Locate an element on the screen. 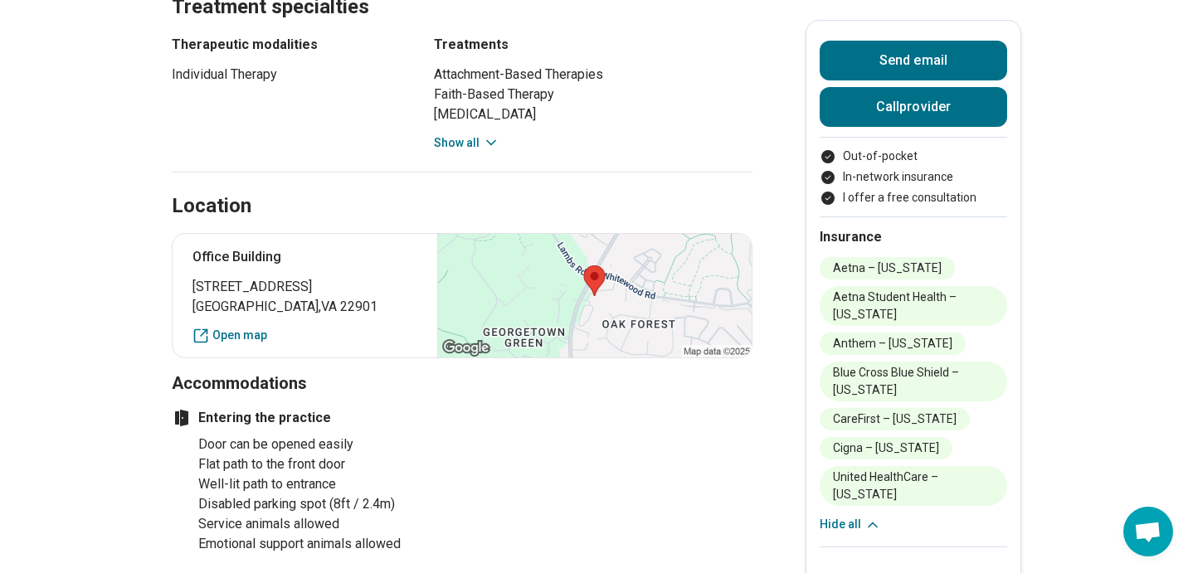 The width and height of the screenshot is (1193, 573). h2: Insurance is located at coordinates (914, 237).